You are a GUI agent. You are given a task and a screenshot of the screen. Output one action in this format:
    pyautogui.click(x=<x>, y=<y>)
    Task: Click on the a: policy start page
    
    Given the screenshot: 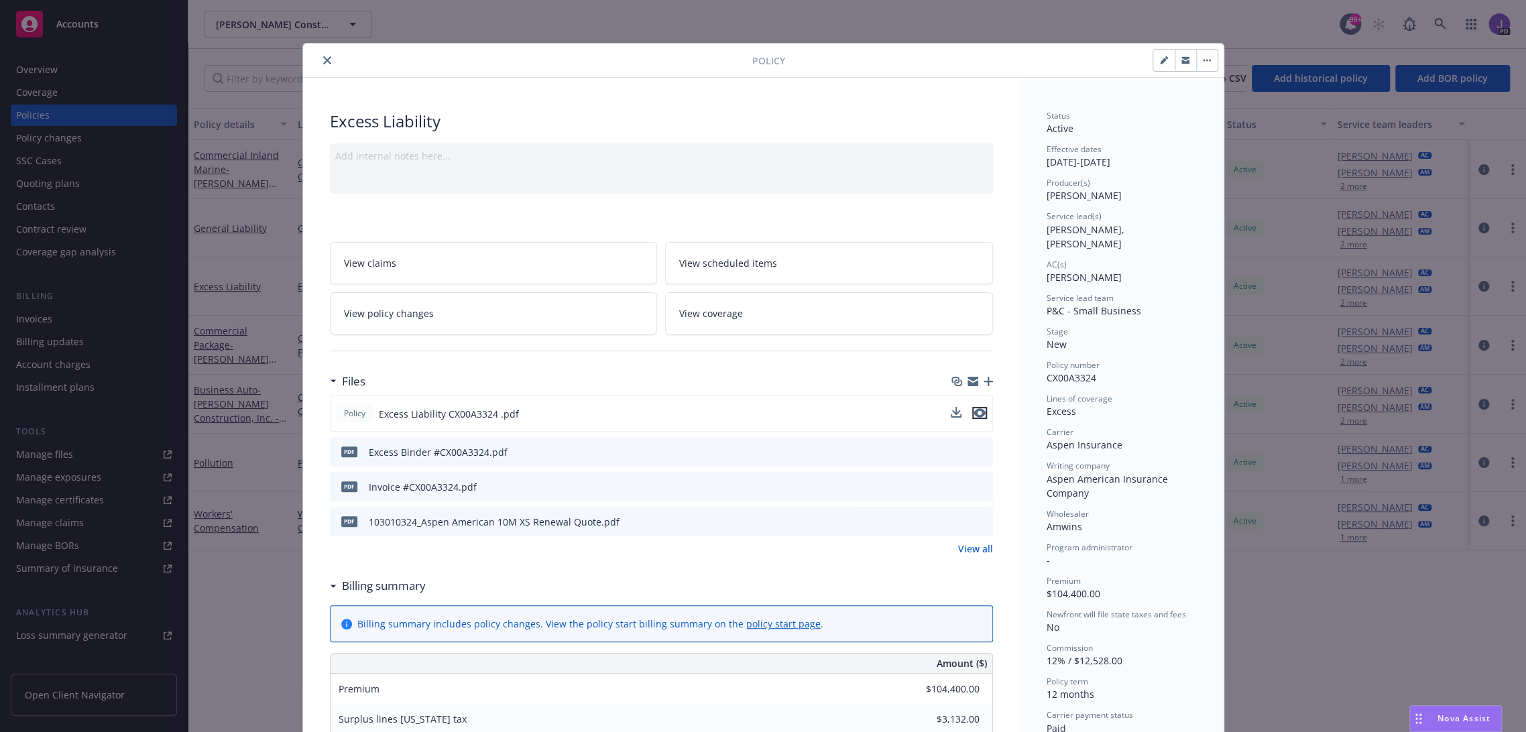 What is the action you would take?
    pyautogui.click(x=783, y=624)
    